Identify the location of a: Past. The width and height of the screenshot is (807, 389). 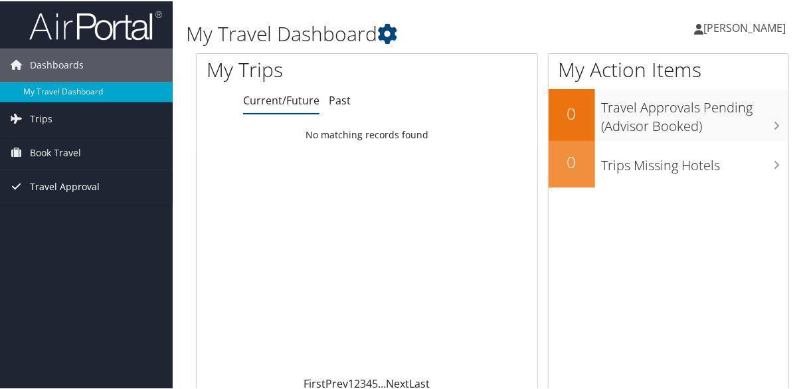
(340, 99).